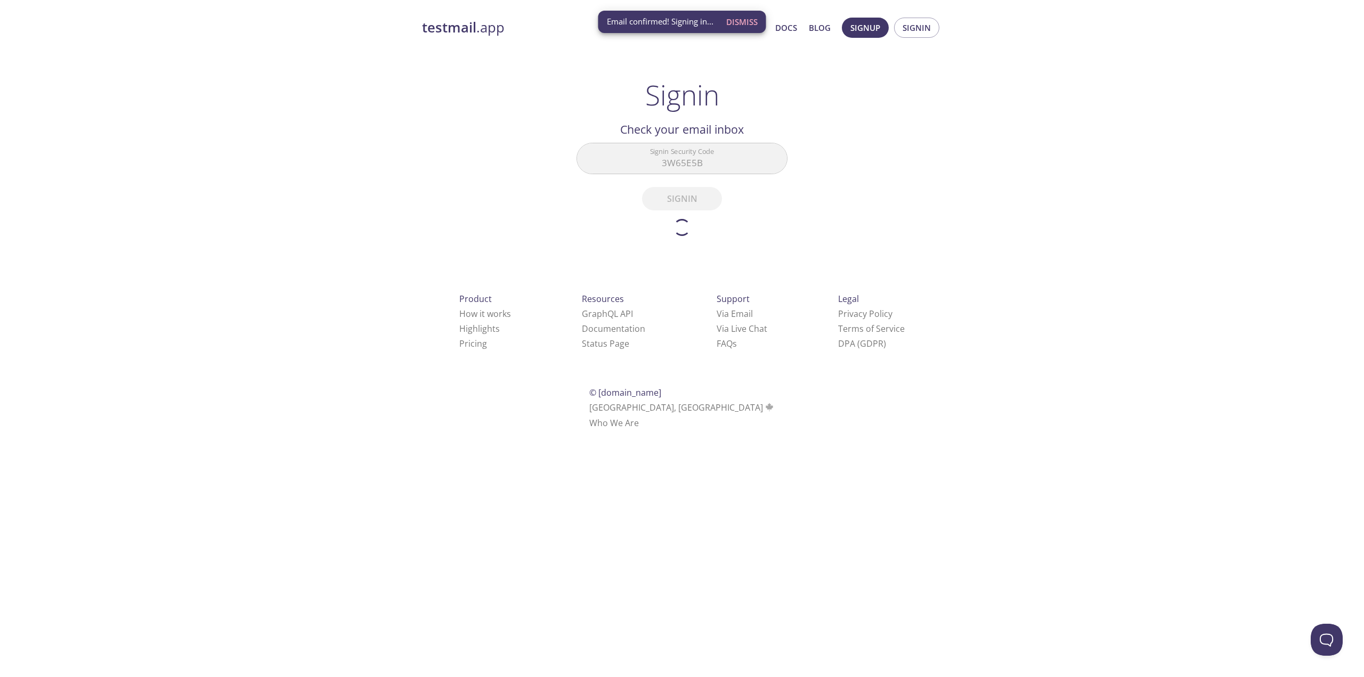 Image resolution: width=1364 pixels, height=677 pixels. I want to click on a: Terms of Service, so click(871, 329).